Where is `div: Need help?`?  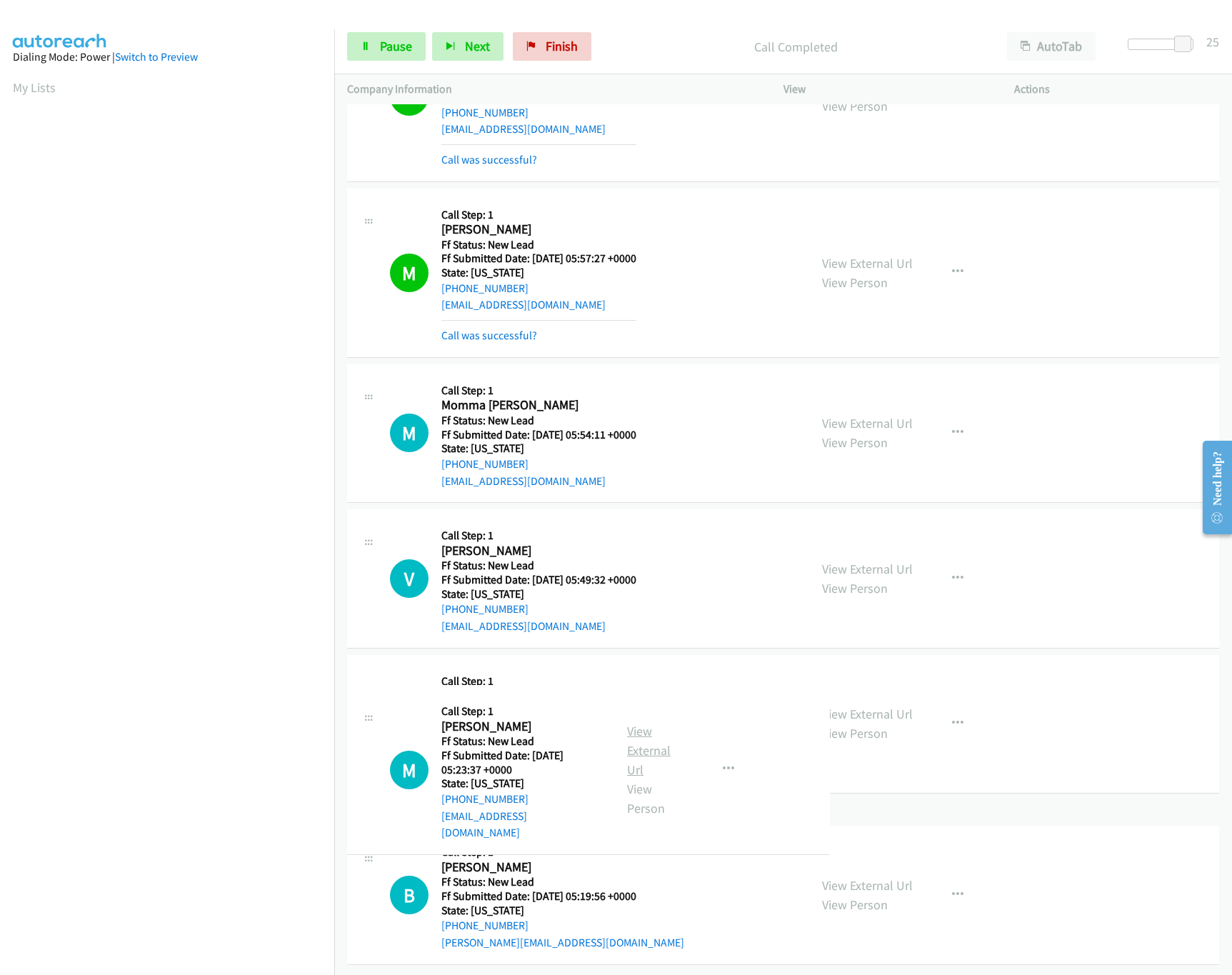 div: Need help? is located at coordinates (26, 48).